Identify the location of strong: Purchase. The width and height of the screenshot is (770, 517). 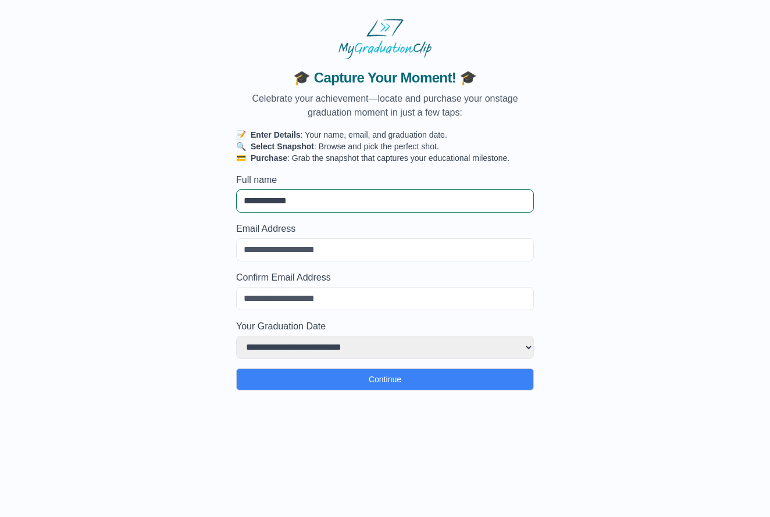
(269, 158).